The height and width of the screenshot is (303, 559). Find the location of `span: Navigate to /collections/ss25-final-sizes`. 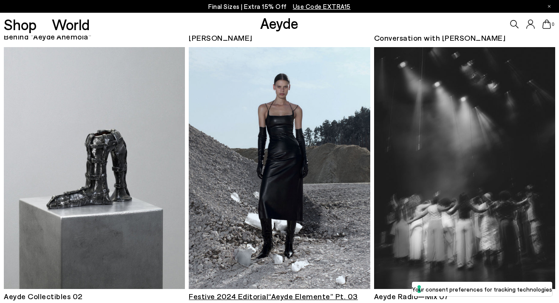

span: Navigate to /collections/ss25-final-sizes is located at coordinates (322, 6).